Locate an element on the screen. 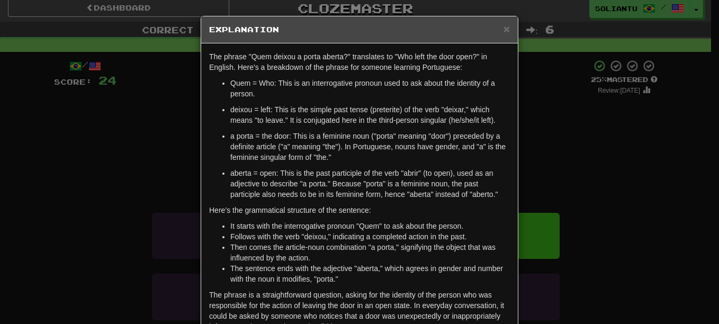 The width and height of the screenshot is (719, 324). p: aberta = open: This is the past participle of the verb "abrir" (to open), used as an adjective to... is located at coordinates (370, 184).